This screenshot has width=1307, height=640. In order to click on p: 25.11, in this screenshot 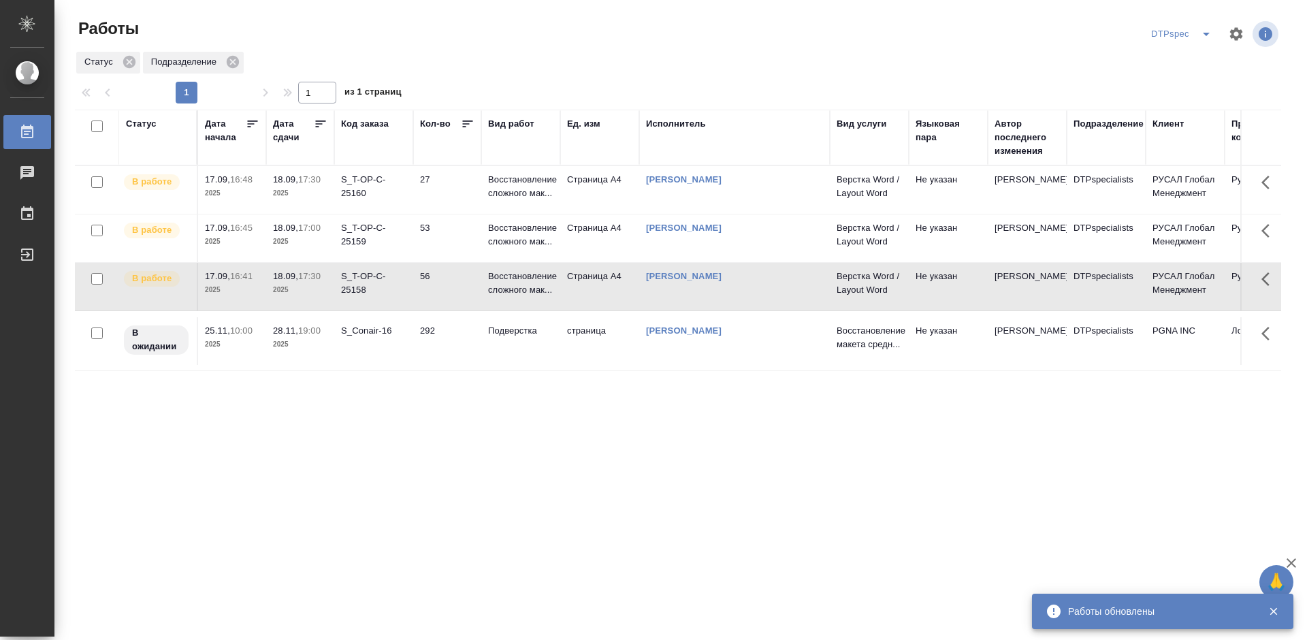, I will do `click(217, 330)`.